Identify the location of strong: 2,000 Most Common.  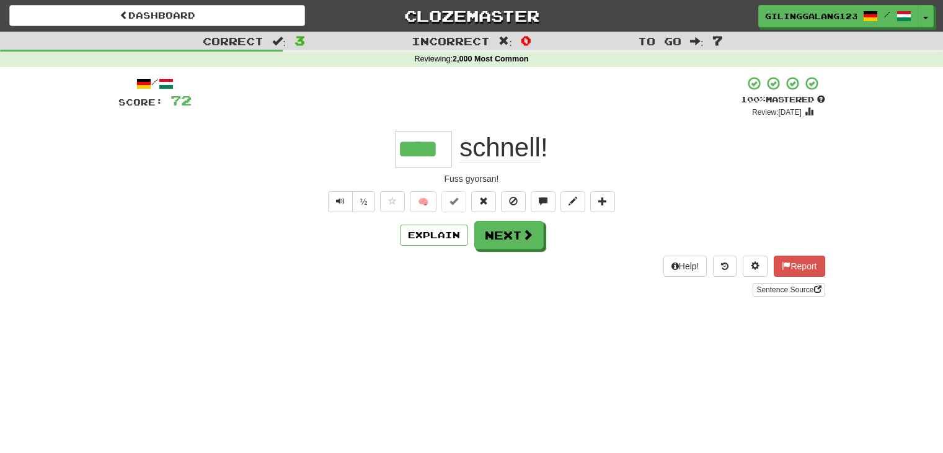
(491, 59).